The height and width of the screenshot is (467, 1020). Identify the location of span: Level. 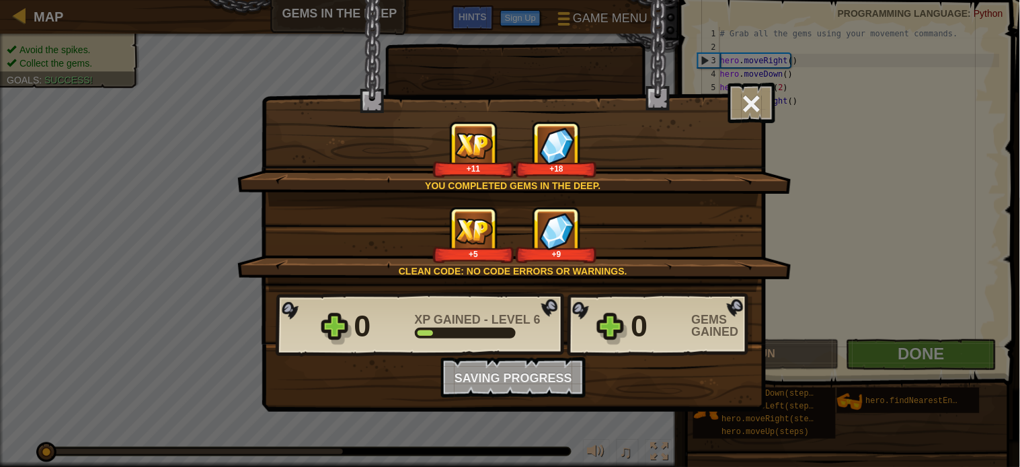
(511, 319).